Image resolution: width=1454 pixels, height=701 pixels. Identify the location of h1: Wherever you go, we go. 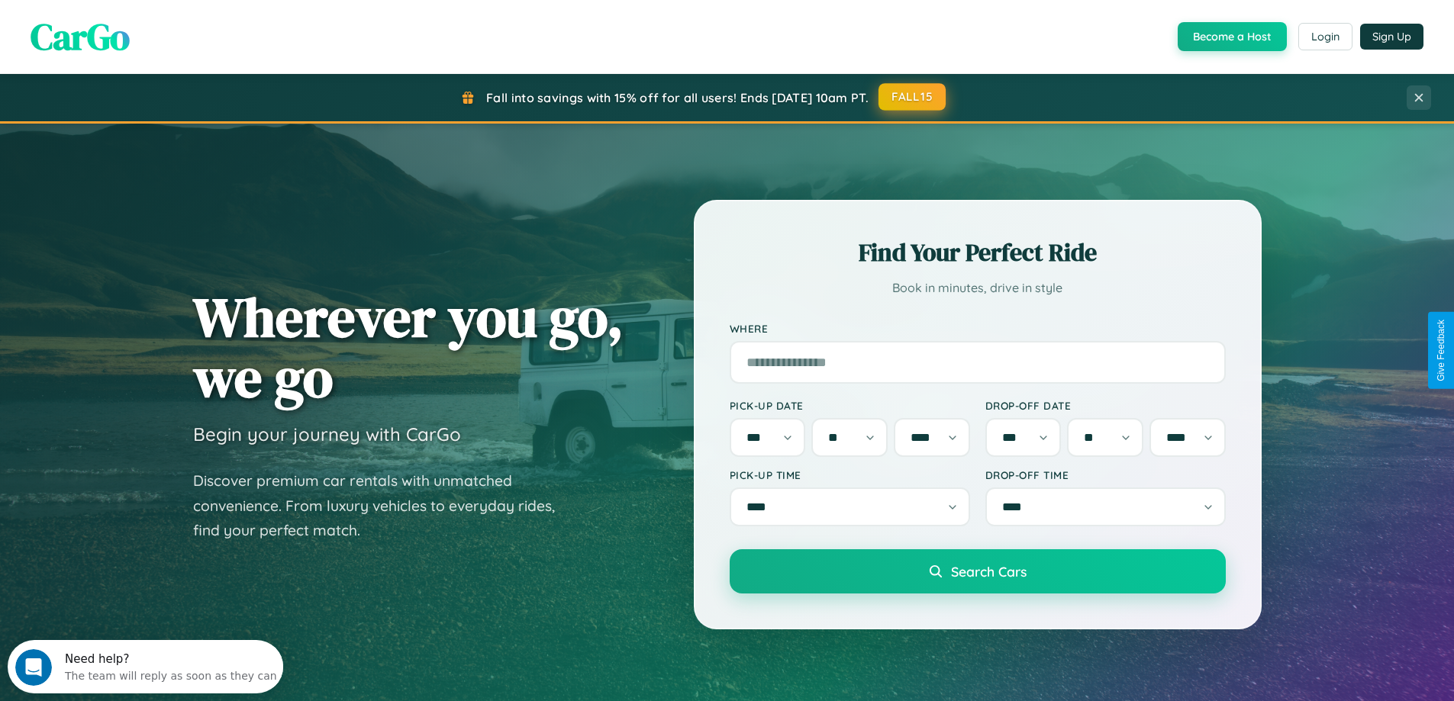
(408, 347).